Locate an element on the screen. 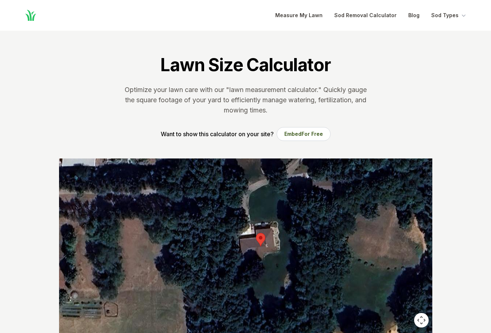 The width and height of the screenshot is (491, 333). button: Map camera controls is located at coordinates (422, 320).